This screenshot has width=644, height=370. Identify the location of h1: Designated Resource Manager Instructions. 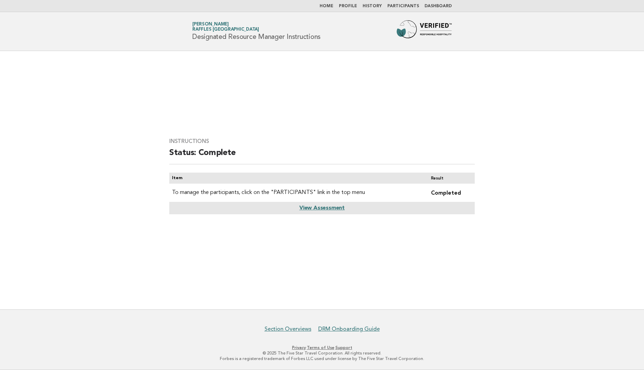
(256, 31).